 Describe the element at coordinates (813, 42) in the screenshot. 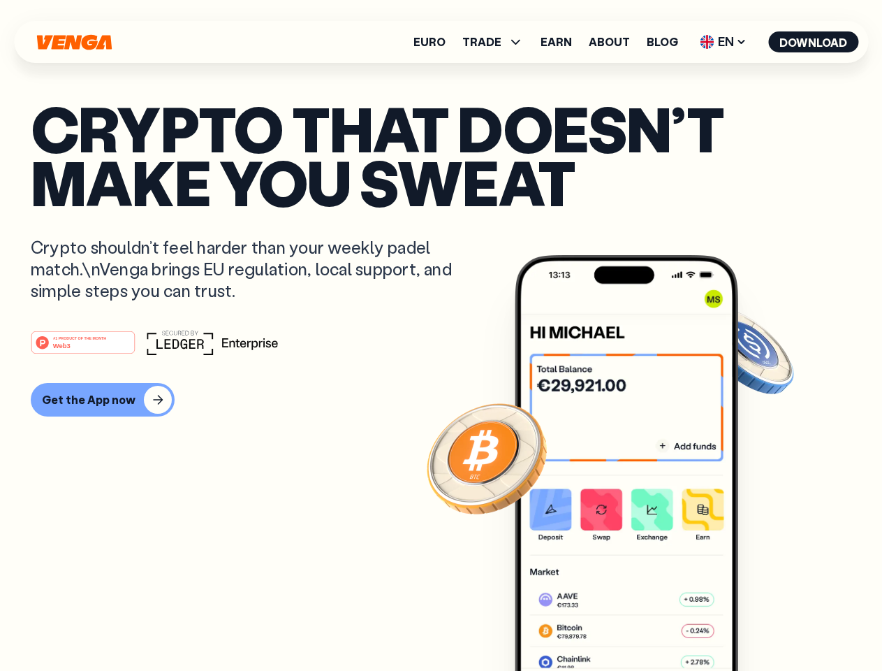

I see `a: Download` at that location.